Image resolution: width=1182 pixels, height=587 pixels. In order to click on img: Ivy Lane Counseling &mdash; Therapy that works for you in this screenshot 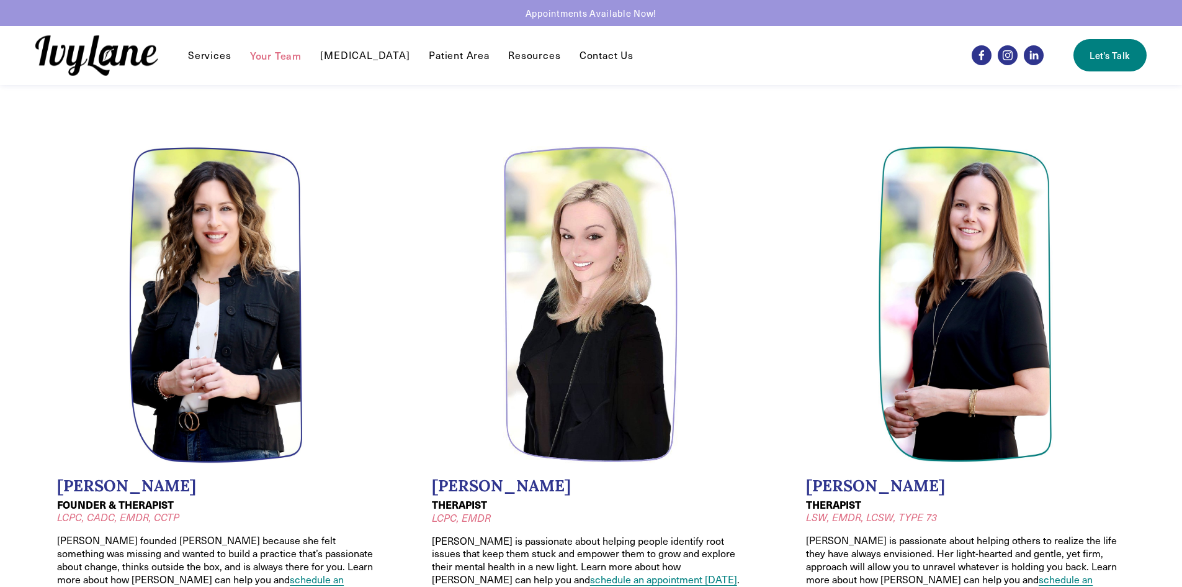, I will do `click(97, 55)`.